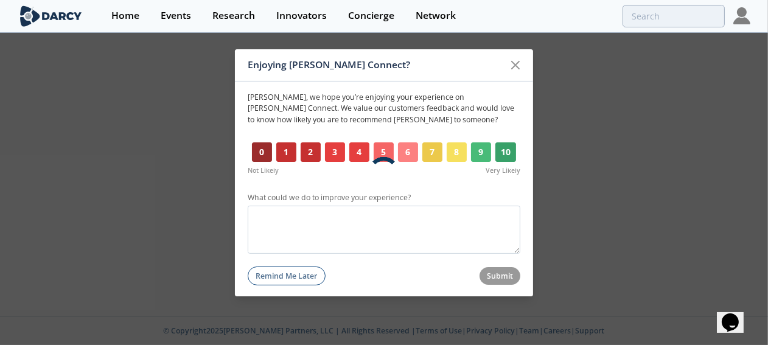  I want to click on label: What could we do to improve your experience?, so click(384, 198).